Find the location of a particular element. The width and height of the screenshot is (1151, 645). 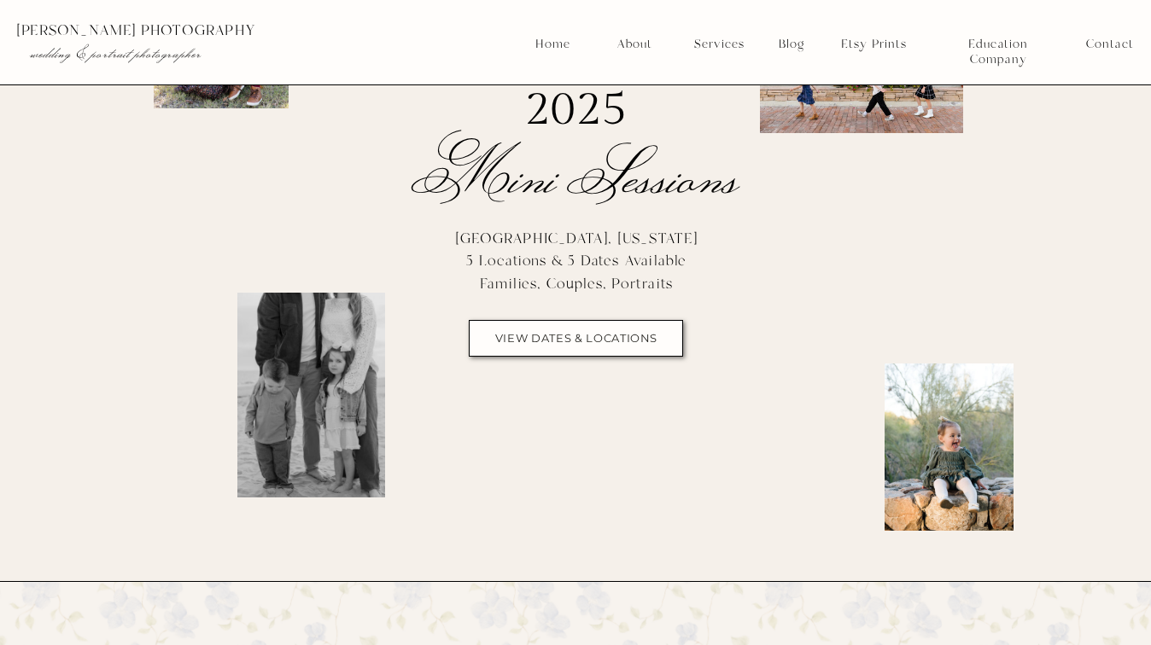

nav: About is located at coordinates (633, 44).